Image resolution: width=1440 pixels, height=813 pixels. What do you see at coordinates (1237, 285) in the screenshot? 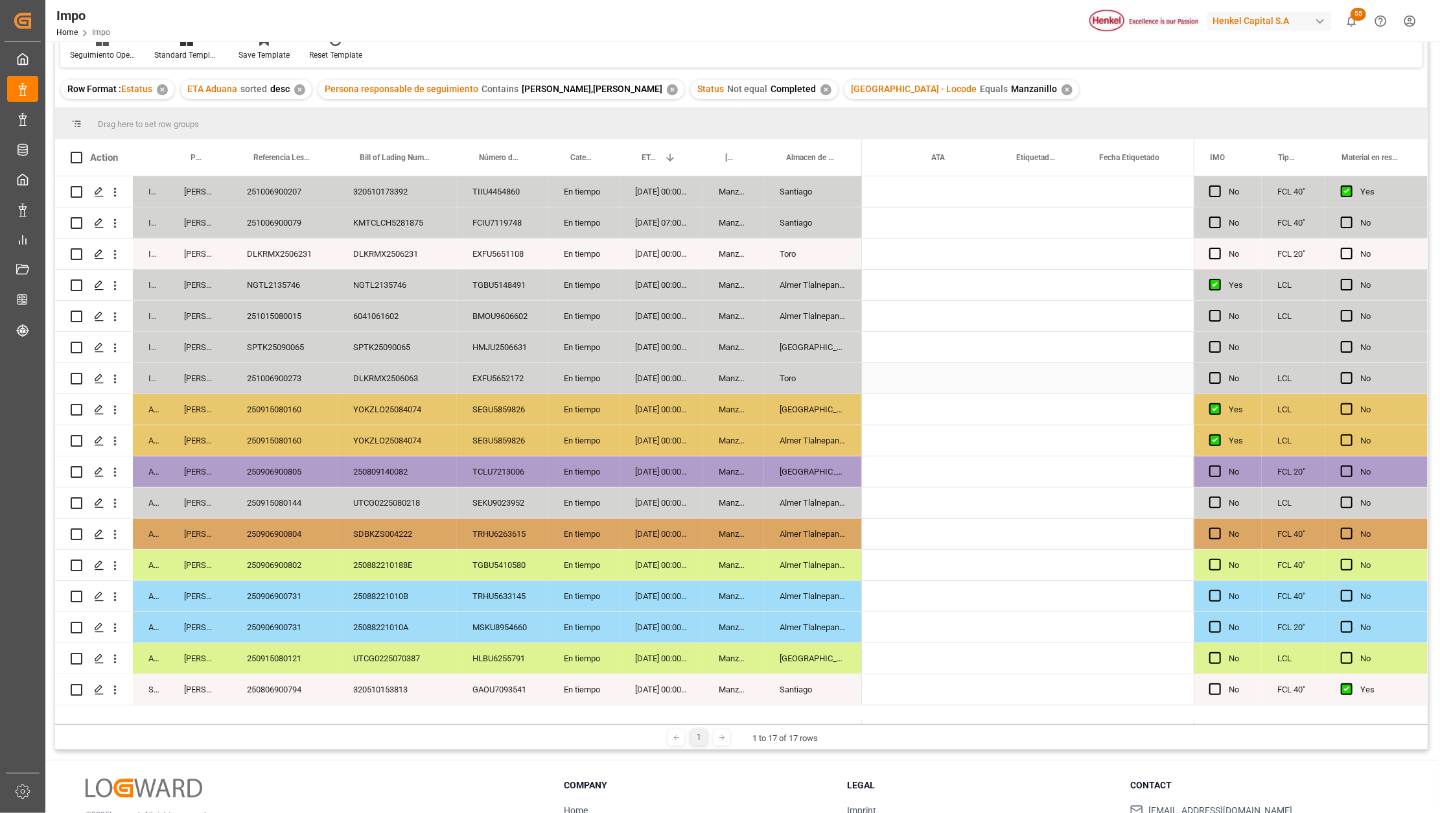
I see `div: Yes` at bounding box center [1237, 285].